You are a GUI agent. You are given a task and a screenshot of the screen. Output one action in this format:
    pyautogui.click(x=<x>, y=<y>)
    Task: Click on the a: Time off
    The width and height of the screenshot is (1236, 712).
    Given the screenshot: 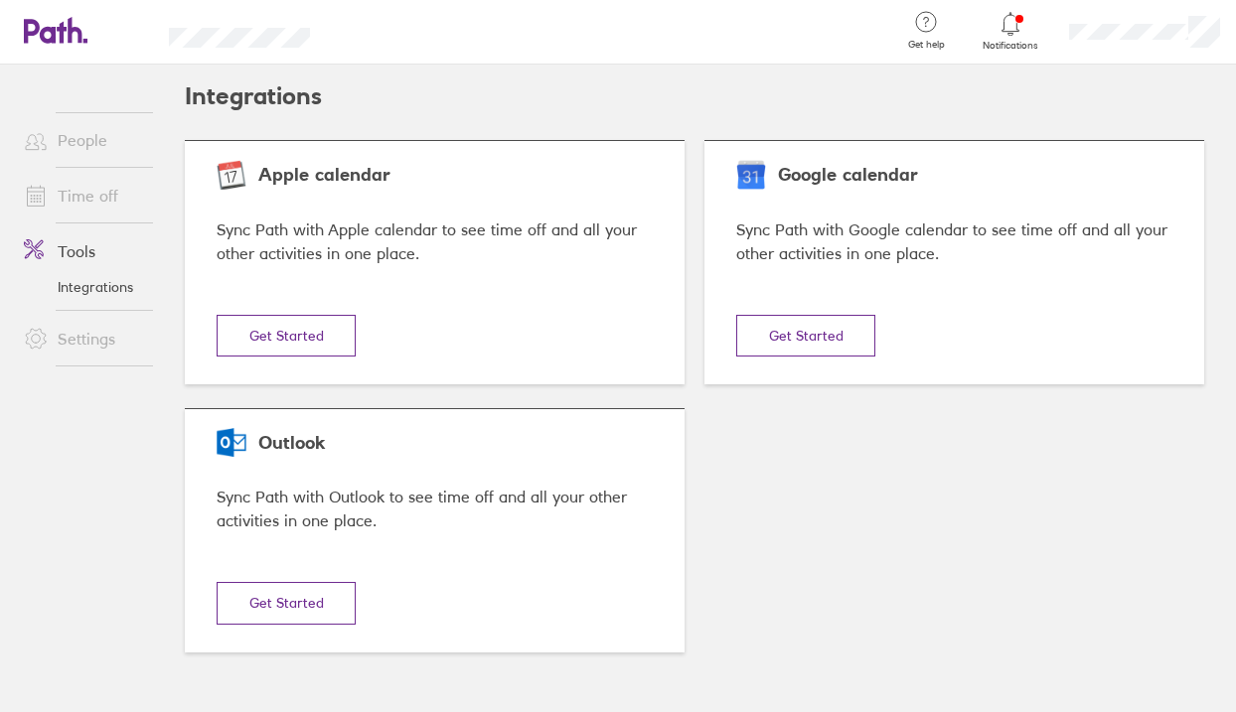 What is the action you would take?
    pyautogui.click(x=87, y=196)
    